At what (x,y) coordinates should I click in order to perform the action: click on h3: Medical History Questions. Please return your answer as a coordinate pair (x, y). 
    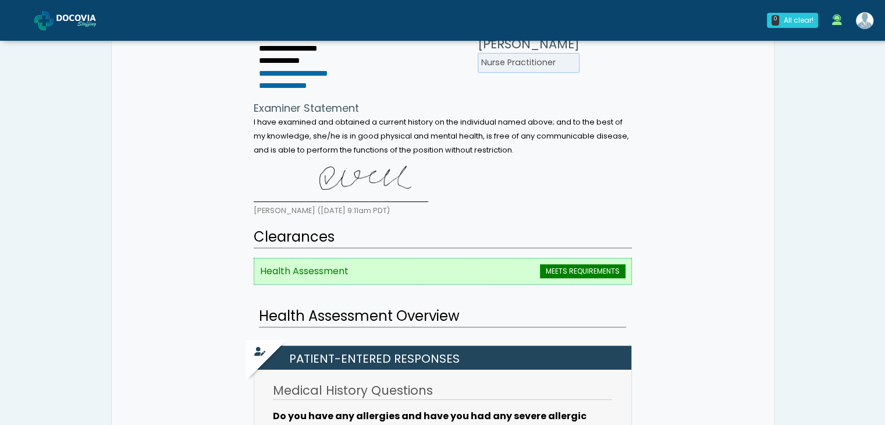
    Looking at the image, I should click on (442, 390).